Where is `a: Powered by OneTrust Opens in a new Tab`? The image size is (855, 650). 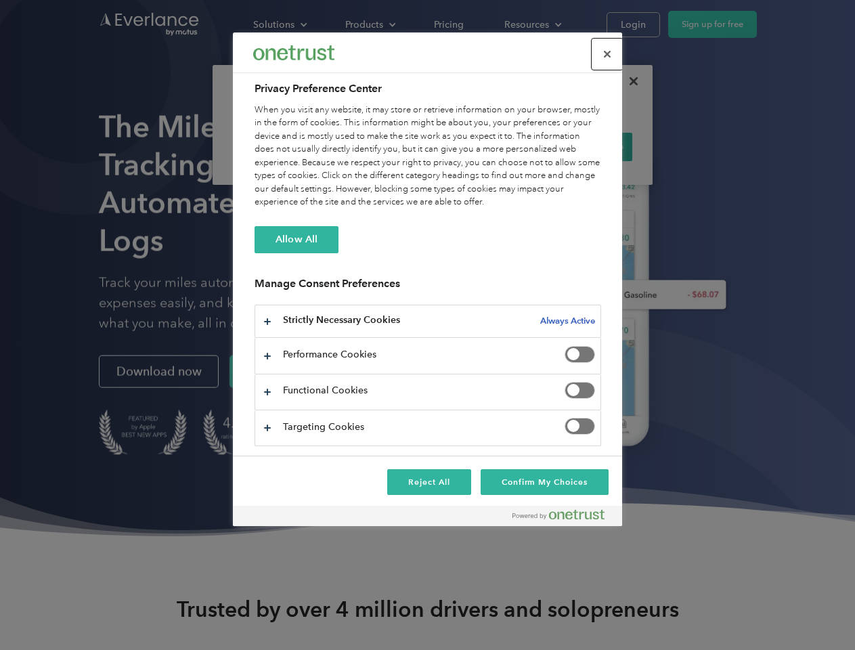
a: Powered by OneTrust Opens in a new Tab is located at coordinates (564, 517).